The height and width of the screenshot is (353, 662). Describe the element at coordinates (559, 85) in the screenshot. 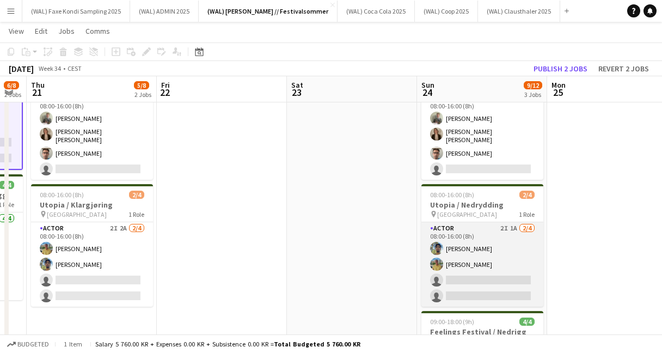

I see `span: Mon` at that location.